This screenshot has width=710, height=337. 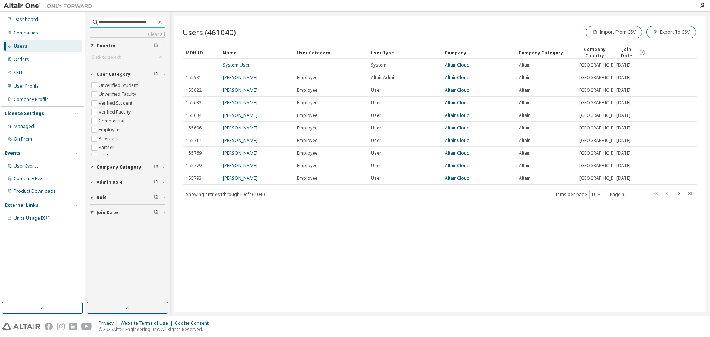 What do you see at coordinates (114, 74) in the screenshot?
I see `span: User Category` at bounding box center [114, 74].